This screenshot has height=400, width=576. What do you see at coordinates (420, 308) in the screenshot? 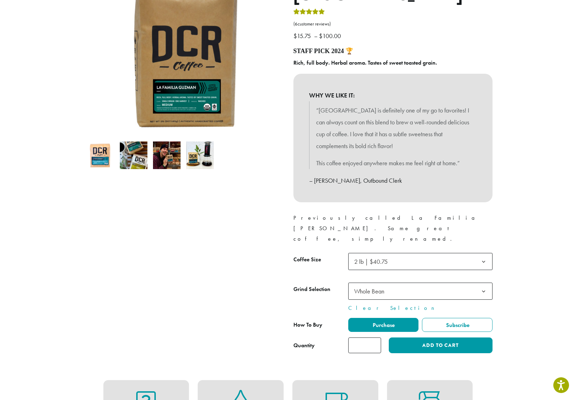
I see `a: Clear Selection` at bounding box center [420, 308].